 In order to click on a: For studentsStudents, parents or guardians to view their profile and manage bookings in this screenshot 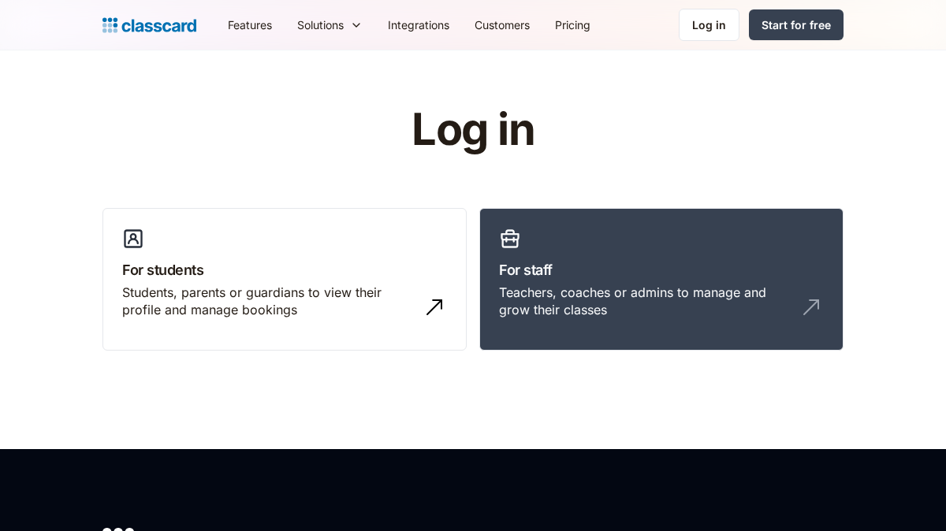, I will do `click(285, 280)`.